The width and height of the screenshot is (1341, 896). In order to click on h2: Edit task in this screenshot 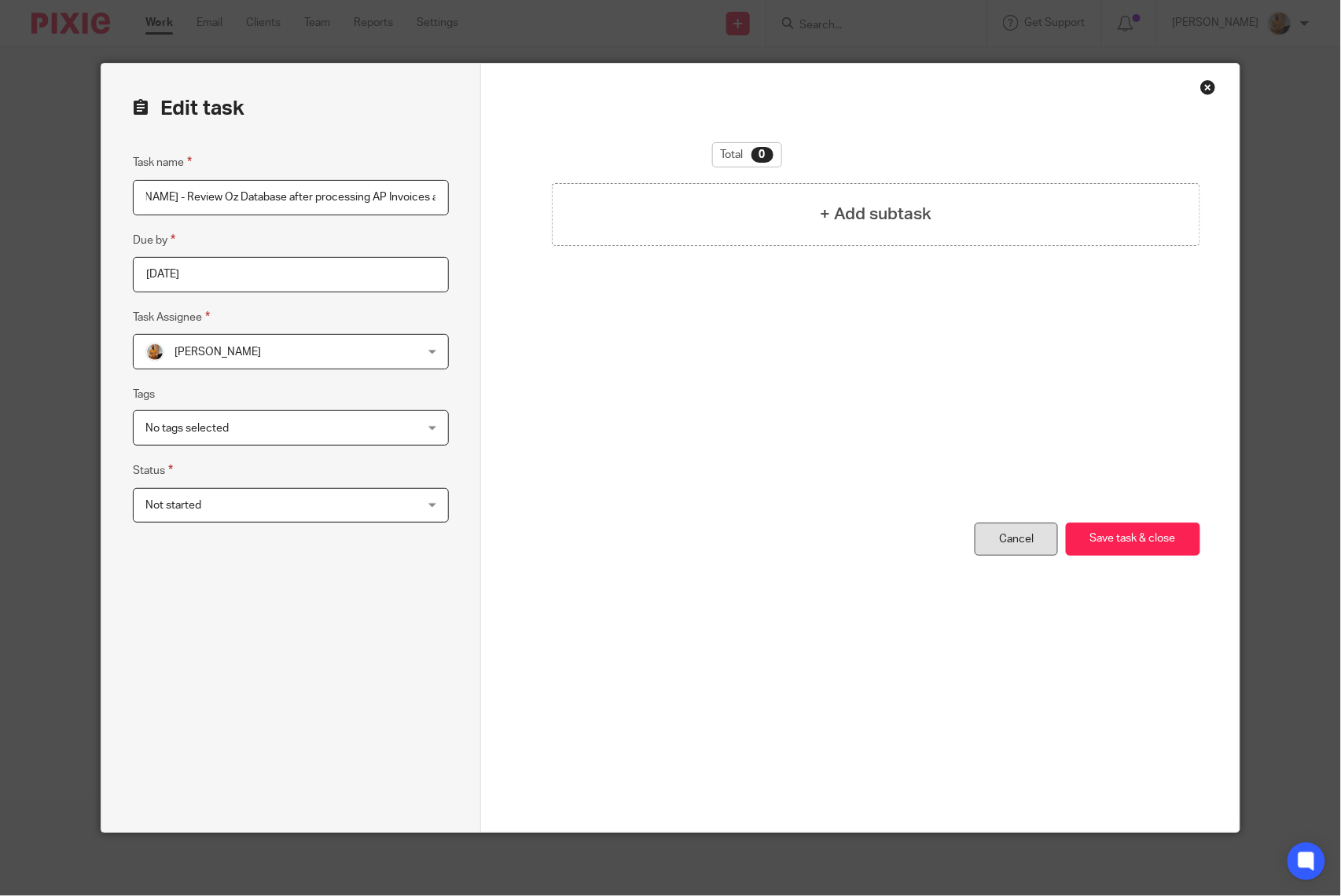, I will do `click(291, 108)`.